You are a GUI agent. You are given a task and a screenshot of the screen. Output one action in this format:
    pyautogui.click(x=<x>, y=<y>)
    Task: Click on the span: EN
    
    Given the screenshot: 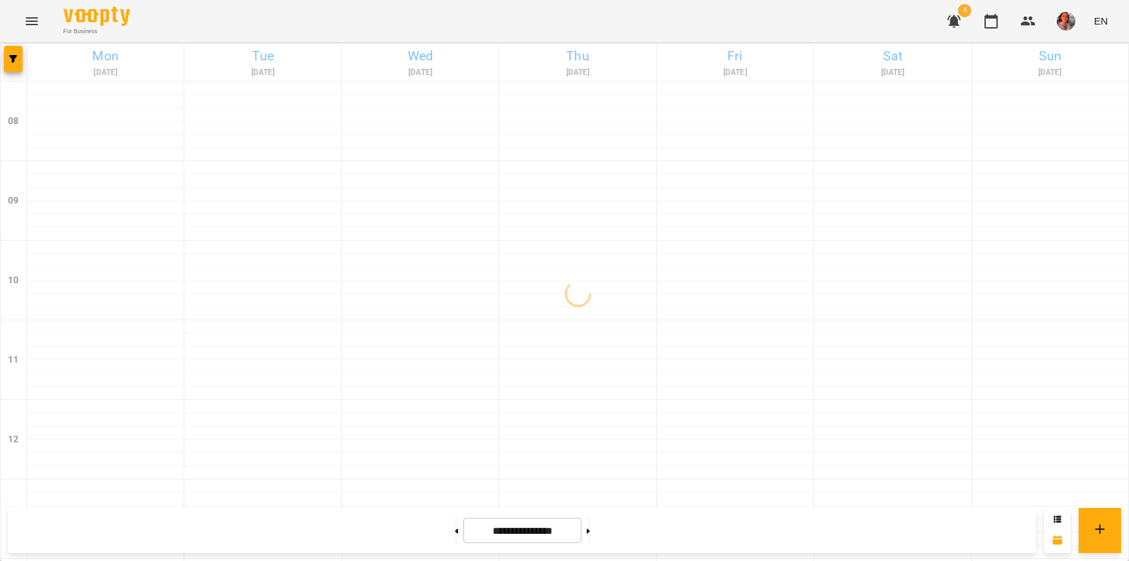 What is the action you would take?
    pyautogui.click(x=1100, y=21)
    